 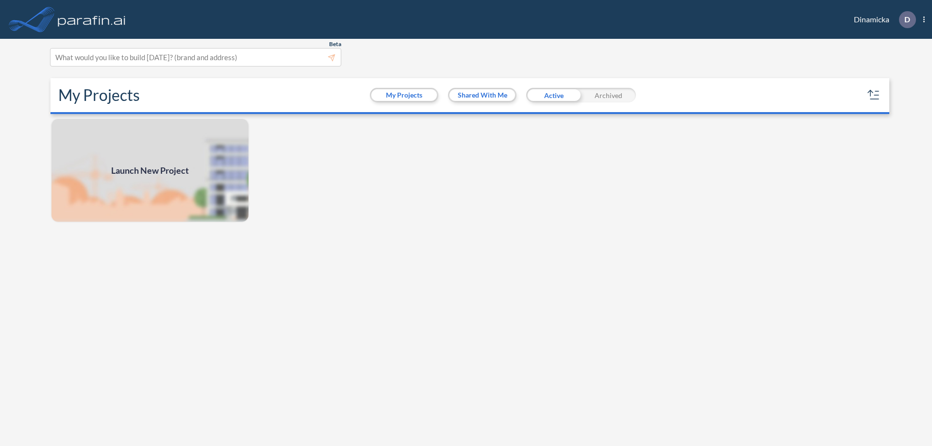 I want to click on span: Launch New Project, so click(x=150, y=170).